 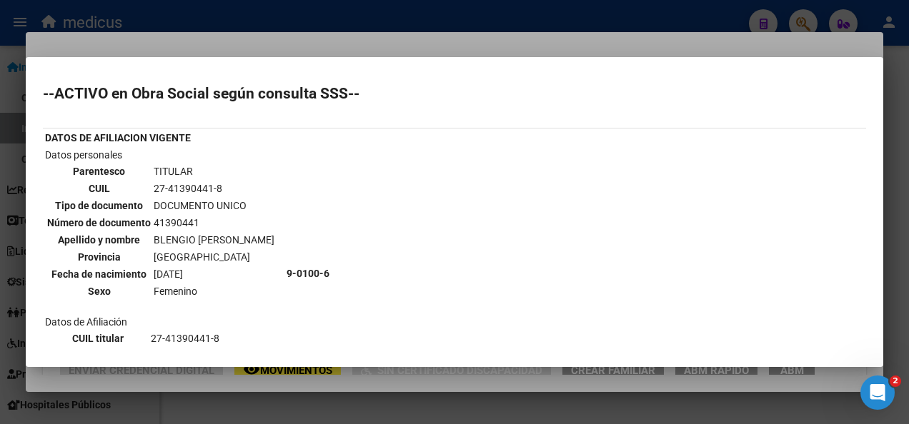 I want to click on td: 33-65320242-9, so click(x=216, y=356).